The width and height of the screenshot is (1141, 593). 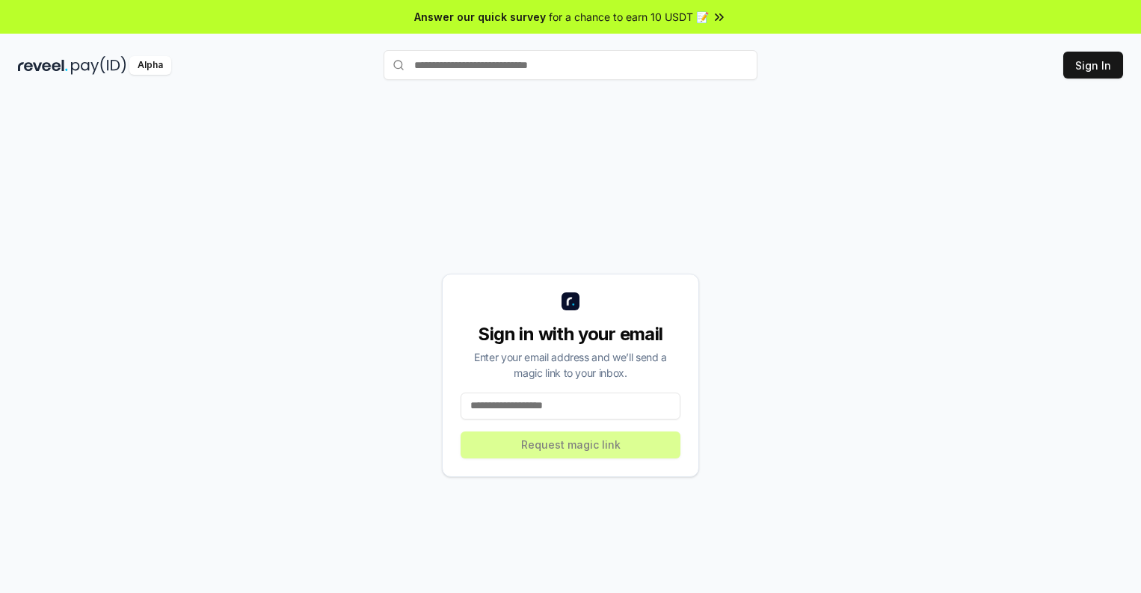 I want to click on img: pay_id, so click(x=99, y=65).